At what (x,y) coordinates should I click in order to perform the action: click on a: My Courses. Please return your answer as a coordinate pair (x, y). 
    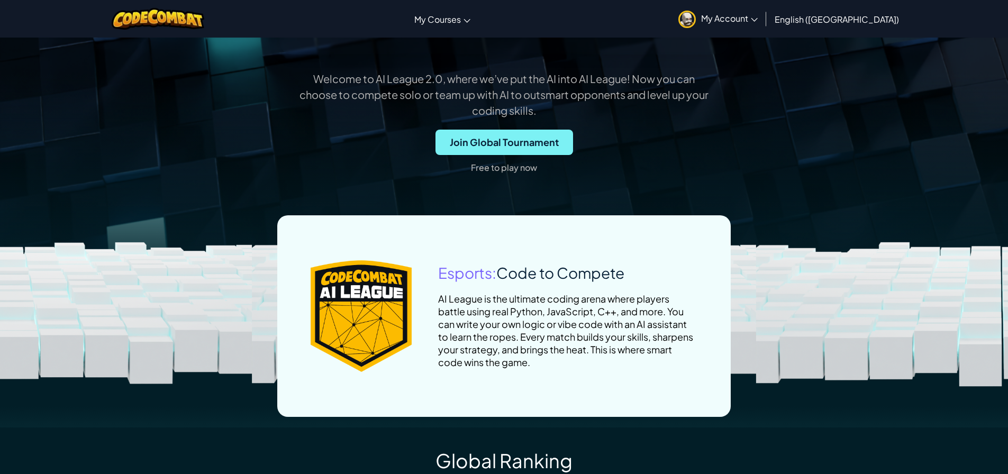
    Looking at the image, I should click on (442, 19).